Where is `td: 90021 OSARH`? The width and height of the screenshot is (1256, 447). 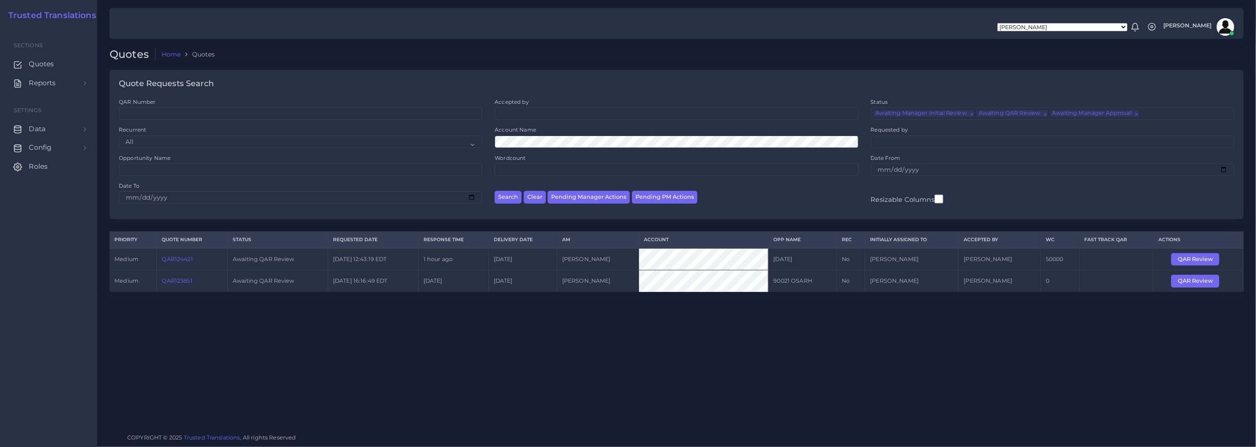
td: 90021 OSARH is located at coordinates (803, 281).